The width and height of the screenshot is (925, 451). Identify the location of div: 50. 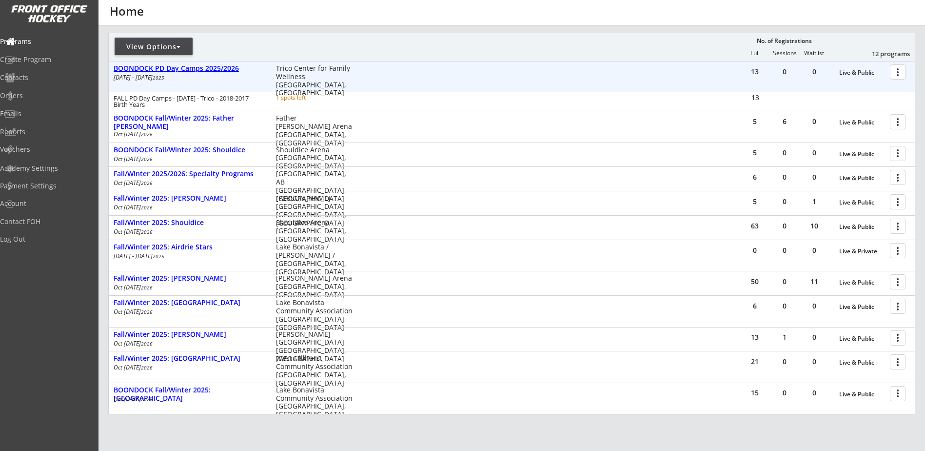
(755, 281).